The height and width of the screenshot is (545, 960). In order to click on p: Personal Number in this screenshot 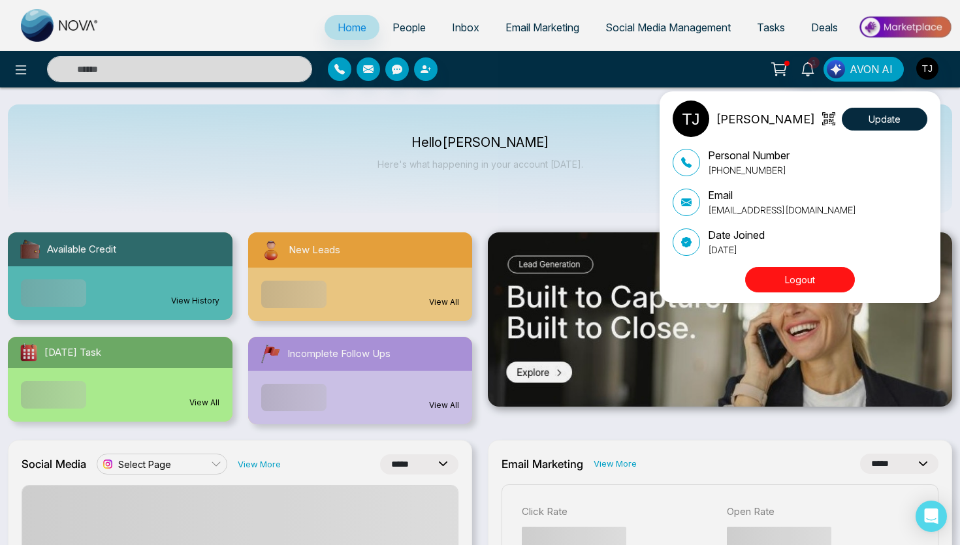, I will do `click(748, 155)`.